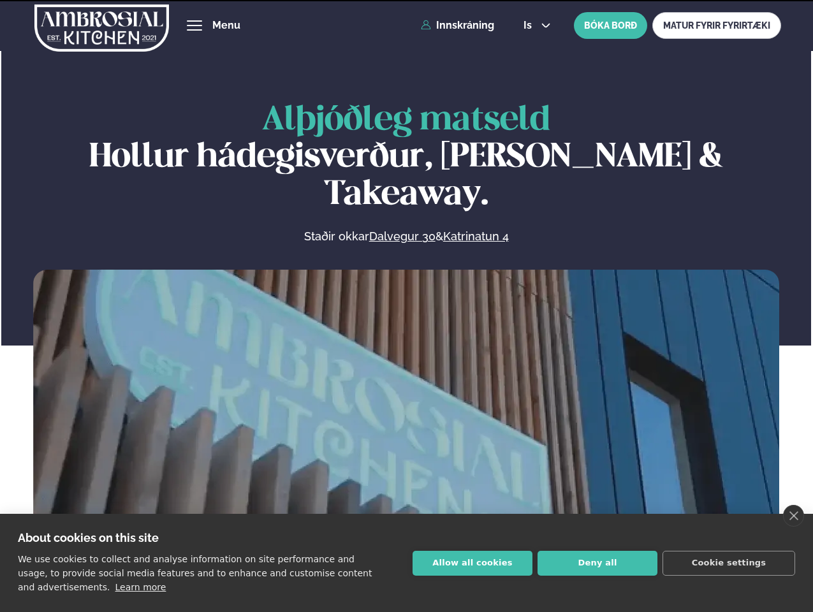 The width and height of the screenshot is (813, 612). I want to click on a: Innskráning, so click(457, 26).